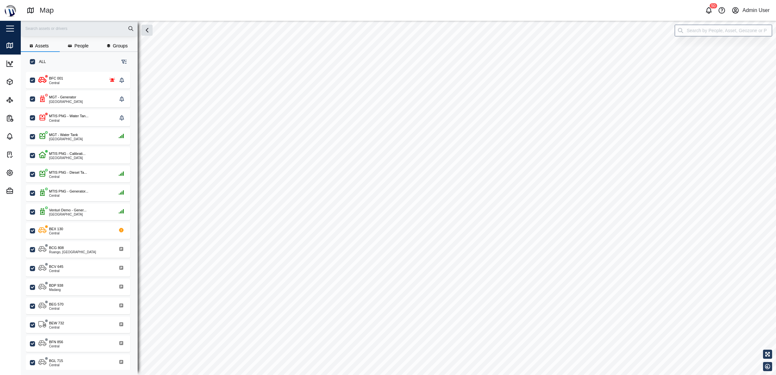 Image resolution: width=776 pixels, height=375 pixels. Describe the element at coordinates (56, 361) in the screenshot. I see `div: BGL 715` at that location.